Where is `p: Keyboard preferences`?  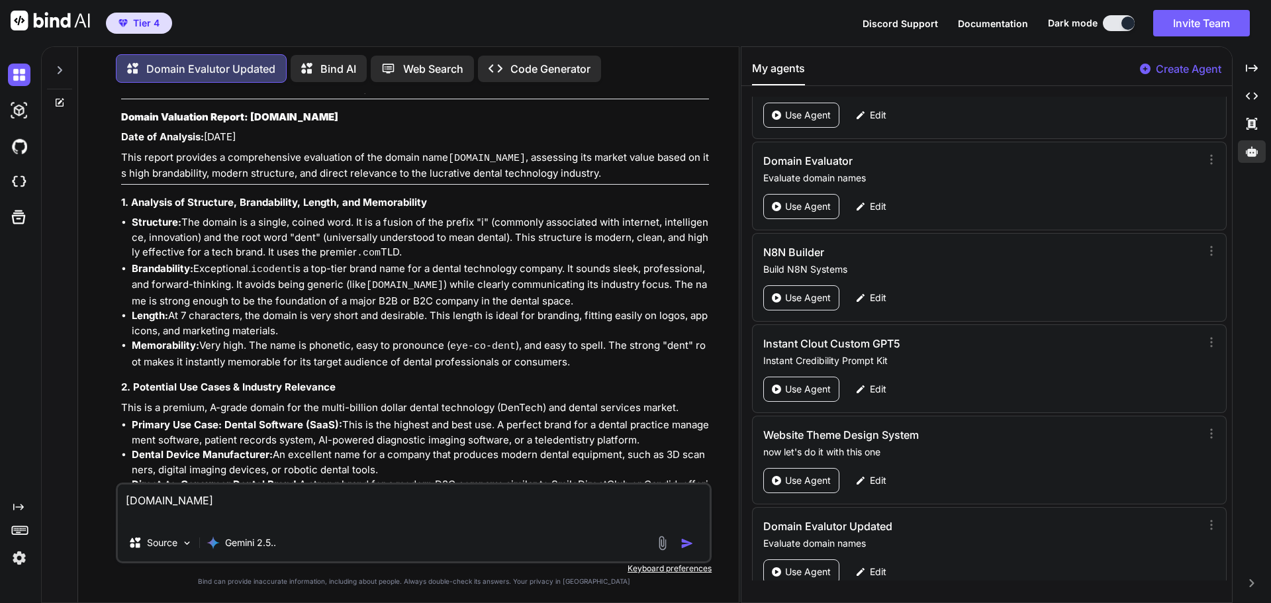 p: Keyboard preferences is located at coordinates (414, 569).